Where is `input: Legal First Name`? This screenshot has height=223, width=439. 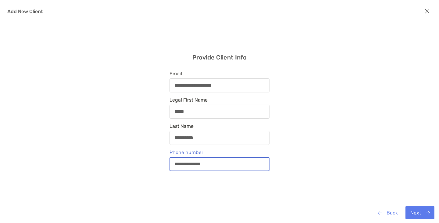
input: Legal First Name is located at coordinates (219, 111).